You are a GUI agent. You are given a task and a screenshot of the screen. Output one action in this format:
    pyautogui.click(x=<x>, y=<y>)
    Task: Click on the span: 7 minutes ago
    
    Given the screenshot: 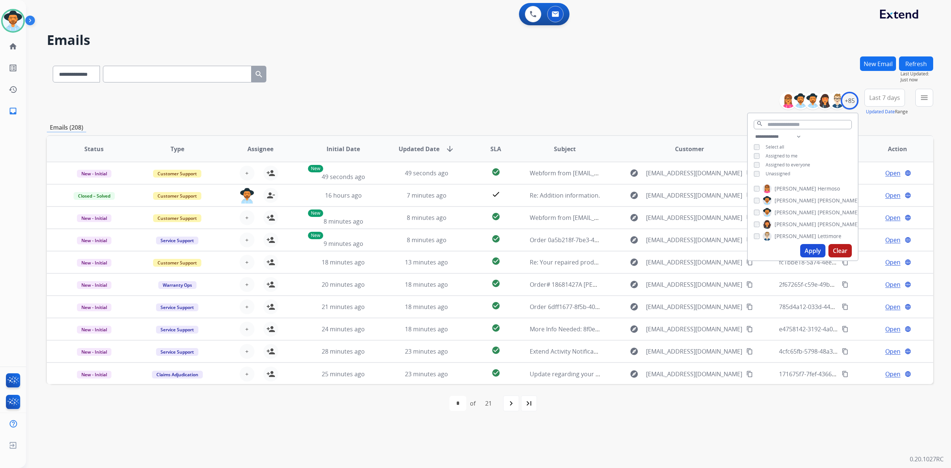 What is the action you would take?
    pyautogui.click(x=427, y=195)
    